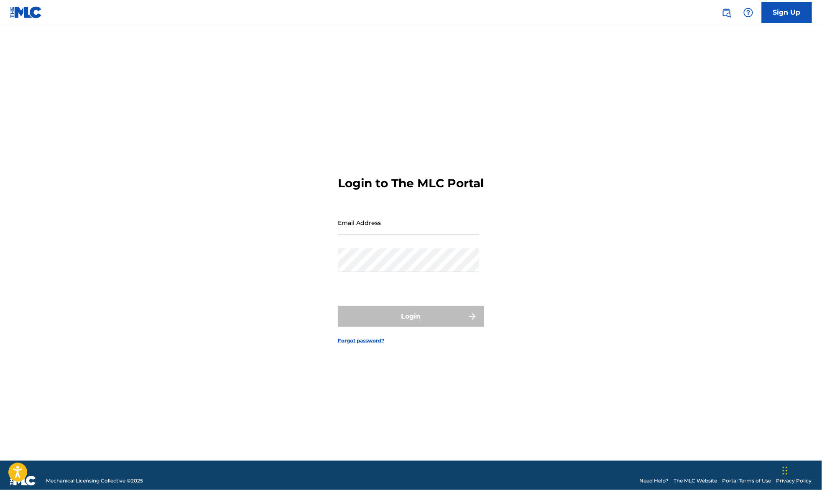 Image resolution: width=822 pixels, height=490 pixels. Describe the element at coordinates (410, 183) in the screenshot. I see `h3: Login to The MLC Portal` at that location.